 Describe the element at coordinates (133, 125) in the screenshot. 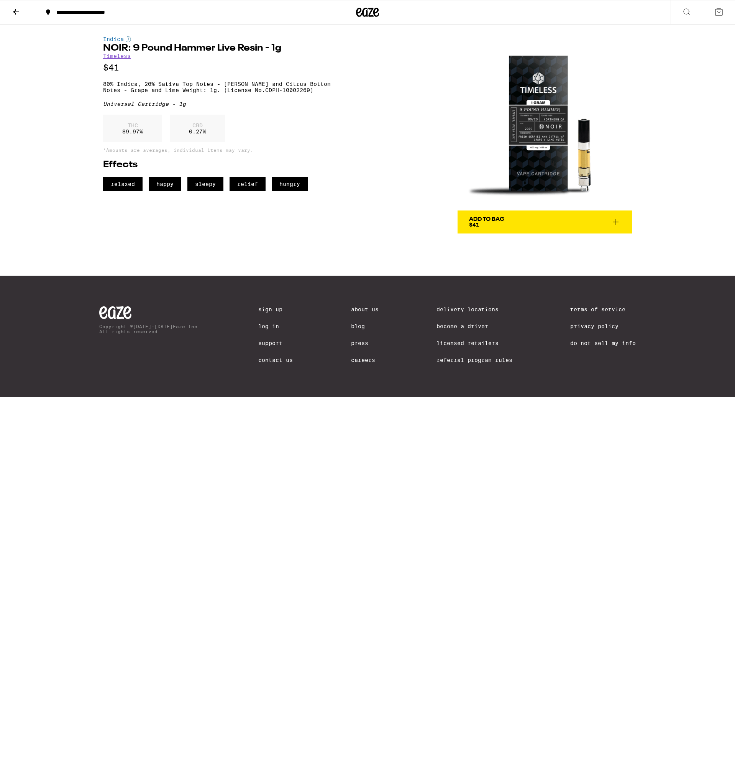

I see `p: THC` at that location.